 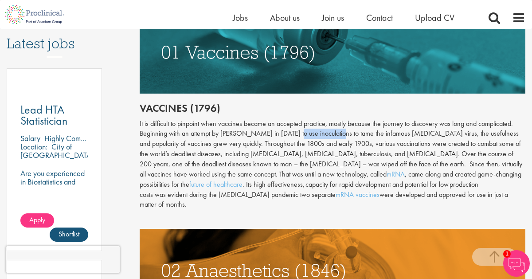 What do you see at coordinates (333, 52) in the screenshot?
I see `img: vaccines` at bounding box center [333, 52].